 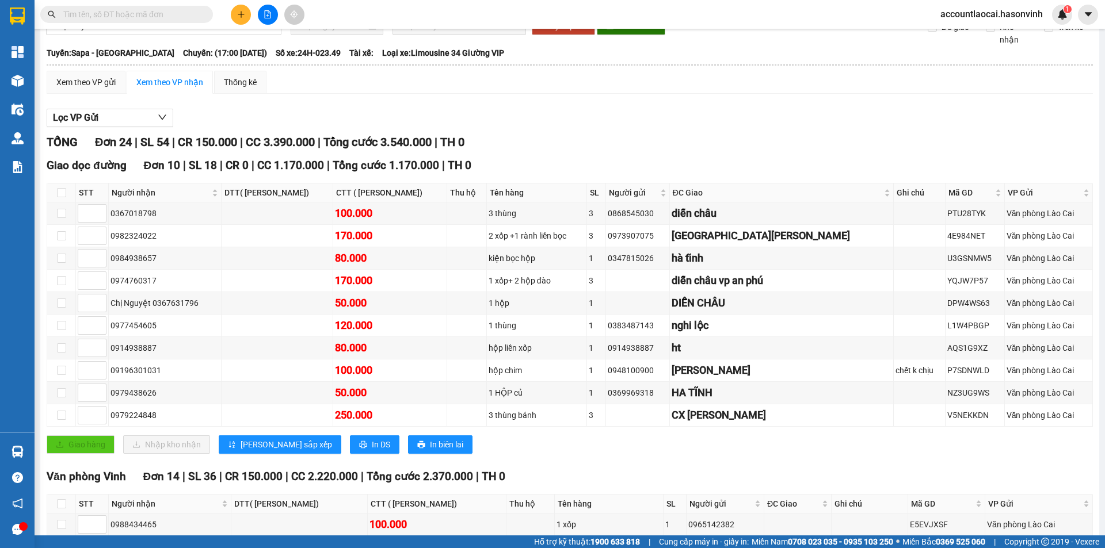 What do you see at coordinates (294, 14) in the screenshot?
I see `span: aim` at bounding box center [294, 14].